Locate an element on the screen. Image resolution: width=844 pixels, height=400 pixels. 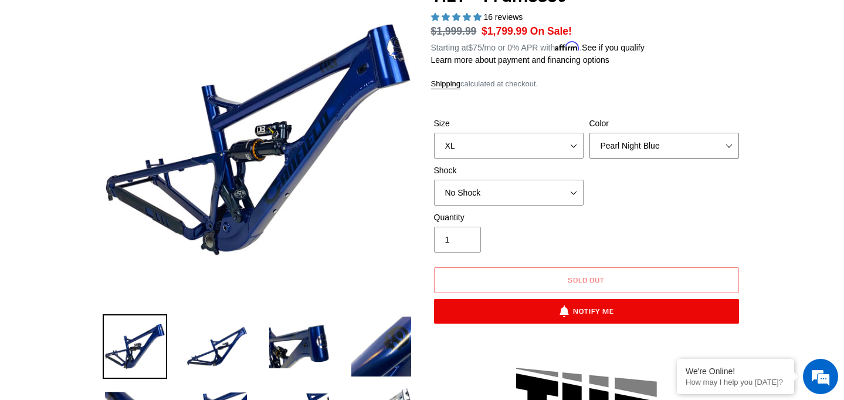
button: Sold out is located at coordinates (587, 280).